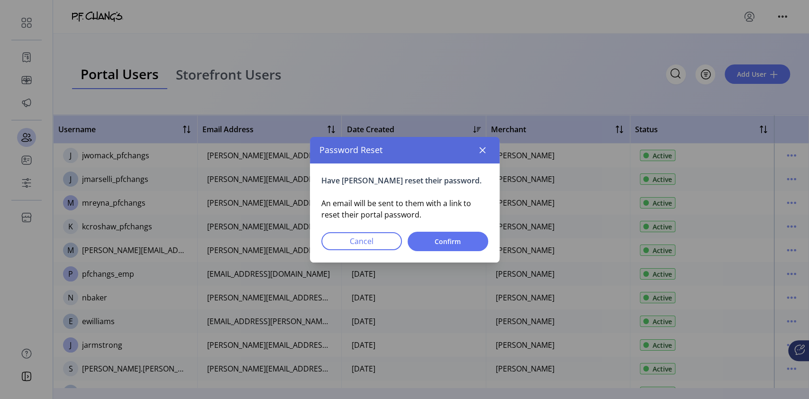 This screenshot has width=809, height=399. Describe the element at coordinates (405, 209) in the screenshot. I see `p: An email will be sent to them with a link to reset their portal password.` at that location.